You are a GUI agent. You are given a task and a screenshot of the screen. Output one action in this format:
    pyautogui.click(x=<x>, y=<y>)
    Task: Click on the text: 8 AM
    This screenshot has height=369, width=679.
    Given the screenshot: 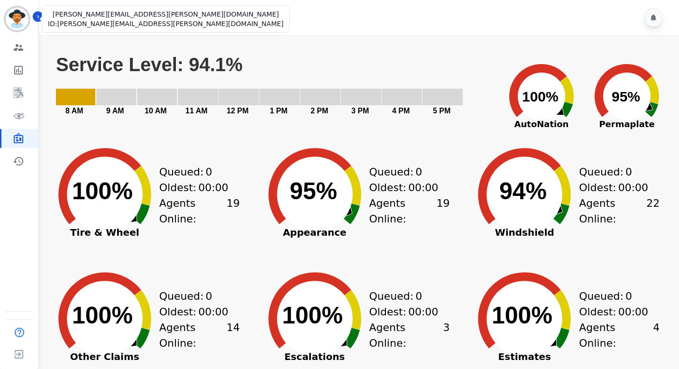 What is the action you would take?
    pyautogui.click(x=74, y=110)
    